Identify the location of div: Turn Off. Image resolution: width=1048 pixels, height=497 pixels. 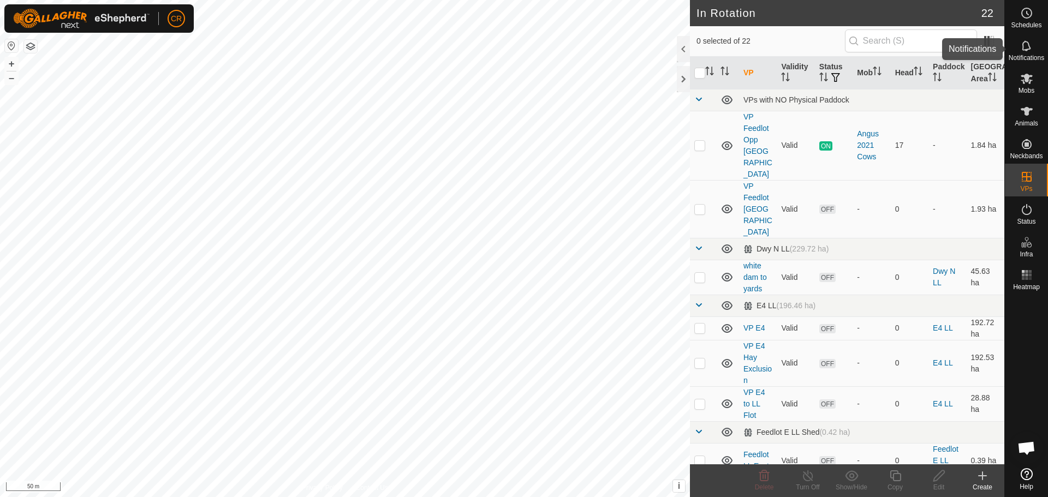
(808, 488).